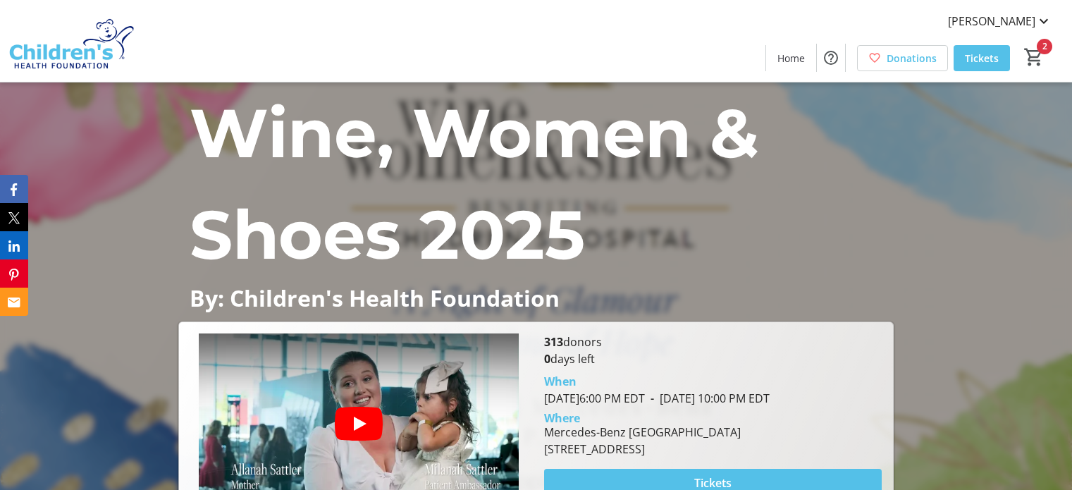 The width and height of the screenshot is (1072, 490). I want to click on div: Where, so click(561, 418).